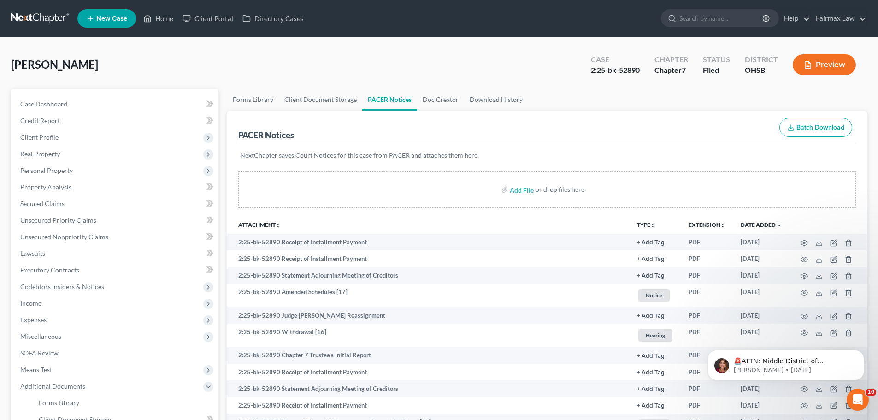  Describe the element at coordinates (560, 189) in the screenshot. I see `div: or drop files here` at that location.